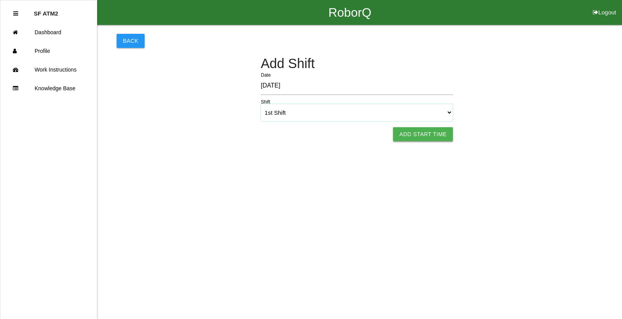 Image resolution: width=622 pixels, height=319 pixels. I want to click on div: Close, so click(16, 14).